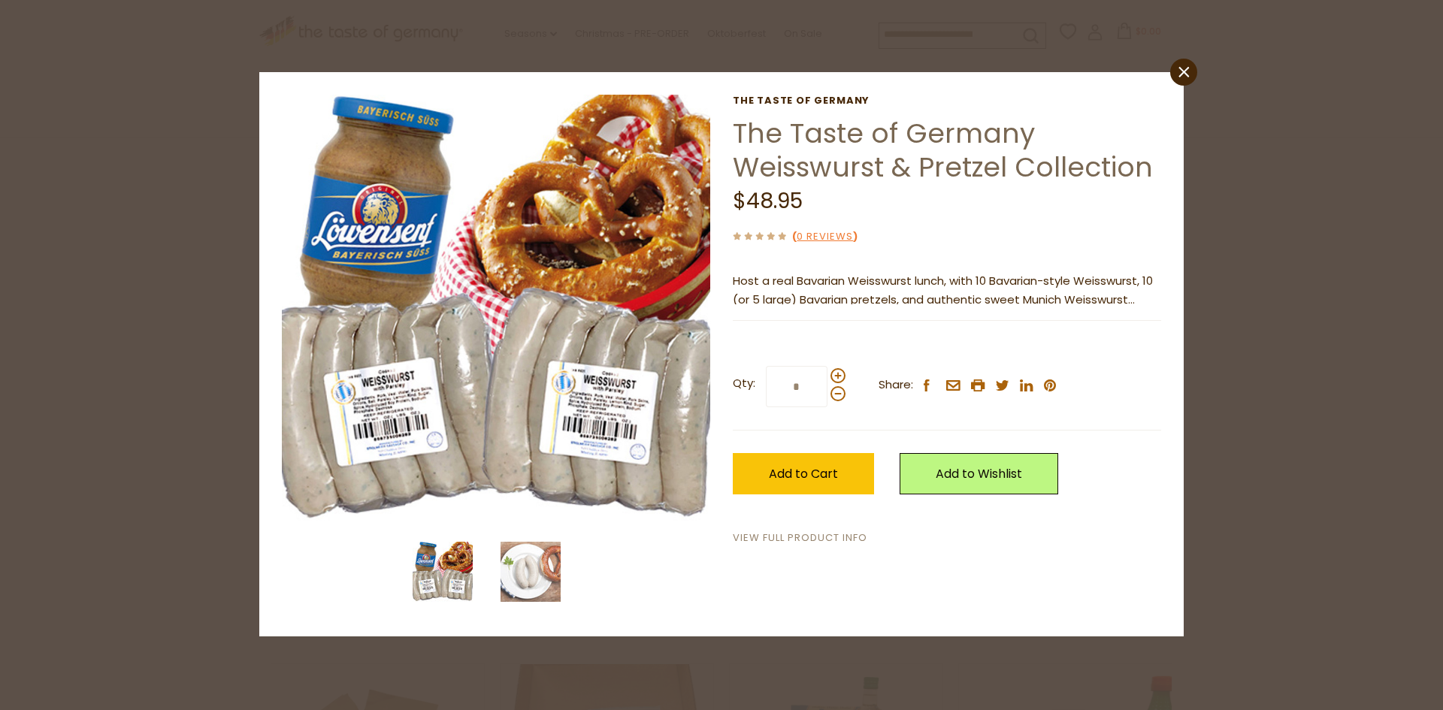 The width and height of the screenshot is (1443, 710). I want to click on p: Host a real Bavarian Weisswurst lunch, with 10 Bavarian-style Weisswurst, 10 (or 5 large) Bavaria..., so click(947, 291).